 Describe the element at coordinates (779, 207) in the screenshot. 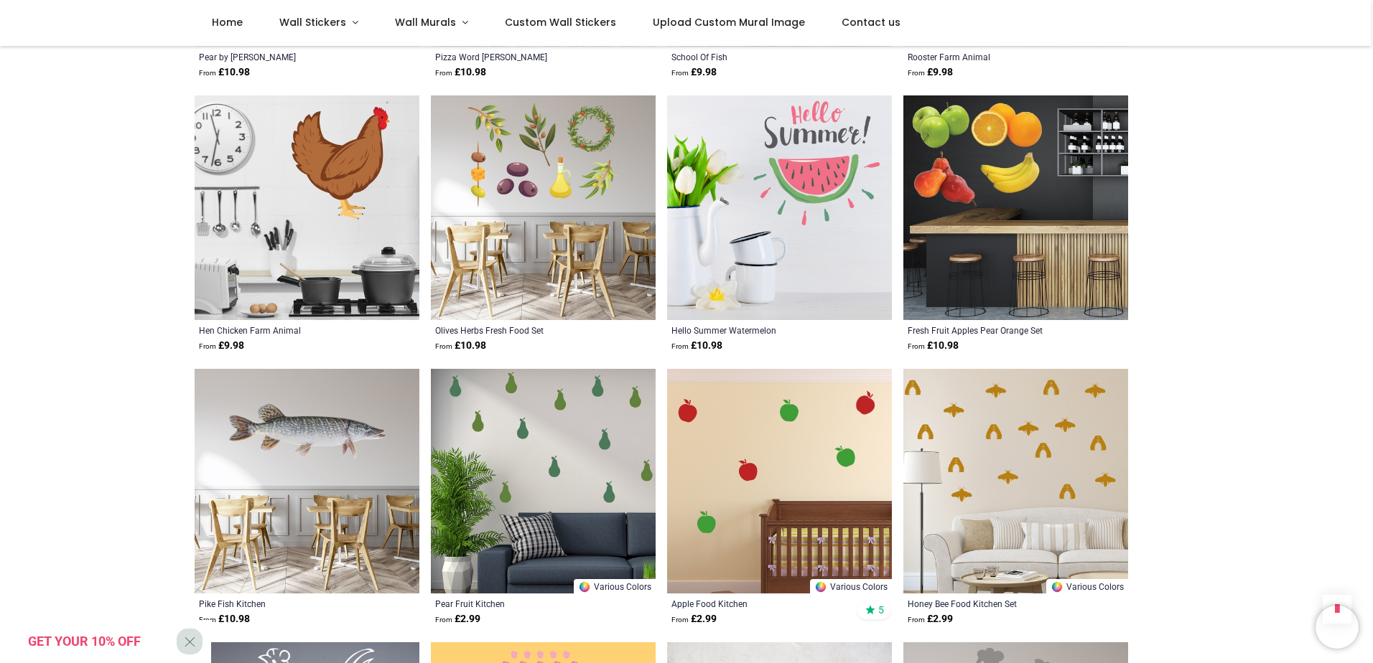

I see `img: Hello Summer Watermelon Wall Sticker` at that location.